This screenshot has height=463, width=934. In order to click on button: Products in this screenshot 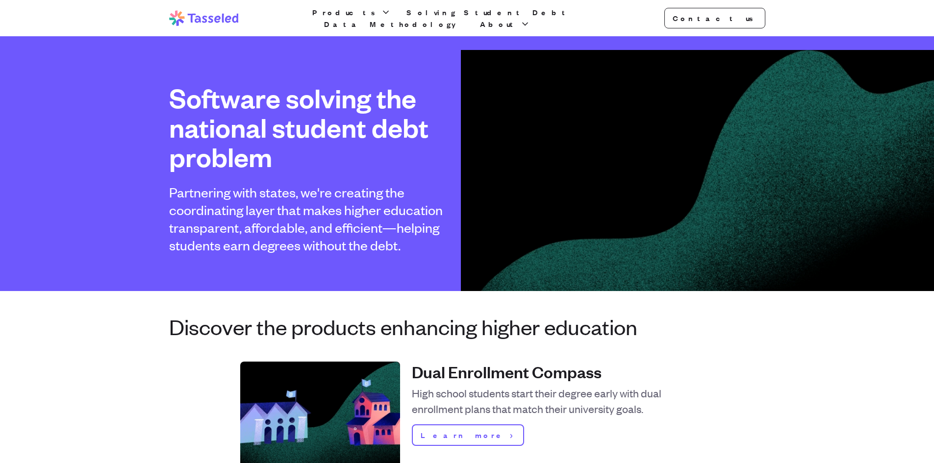, I will do `click(352, 12)`.